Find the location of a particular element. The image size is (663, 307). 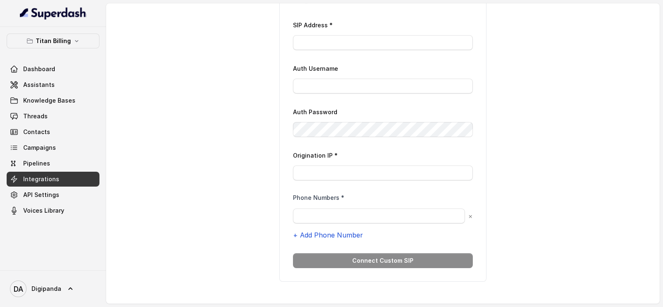

button: Connect Custom SIP is located at coordinates (383, 261).